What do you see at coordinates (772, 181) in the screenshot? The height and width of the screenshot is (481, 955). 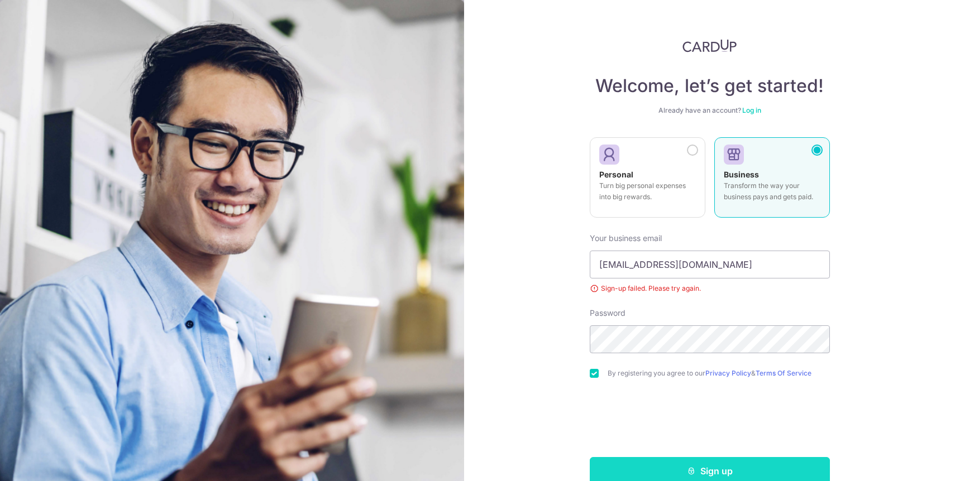 I see `a: Business Transform the way your business pays and gets paid.` at bounding box center [772, 181].